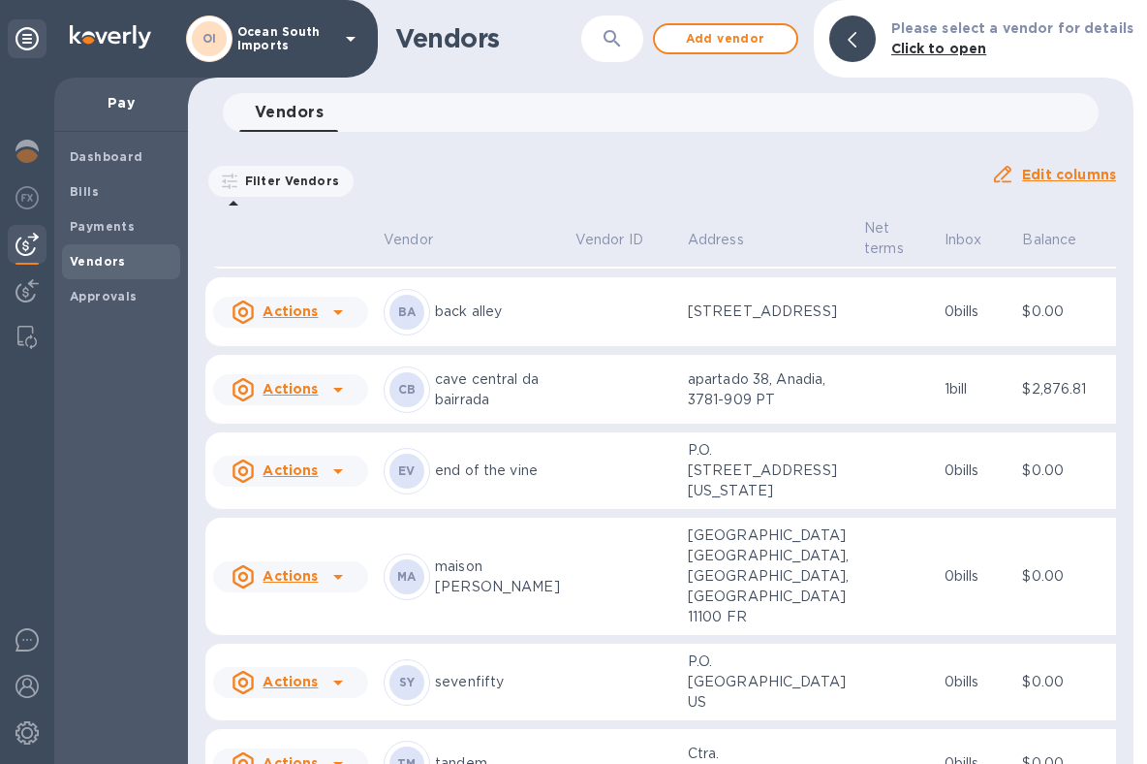  I want to click on span: Net terms, so click(896, 238).